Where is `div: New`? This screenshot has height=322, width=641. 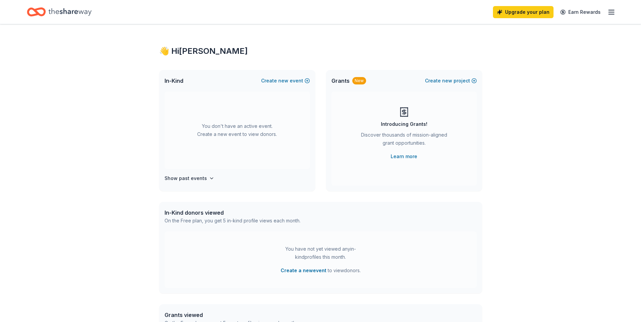 div: New is located at coordinates (359, 81).